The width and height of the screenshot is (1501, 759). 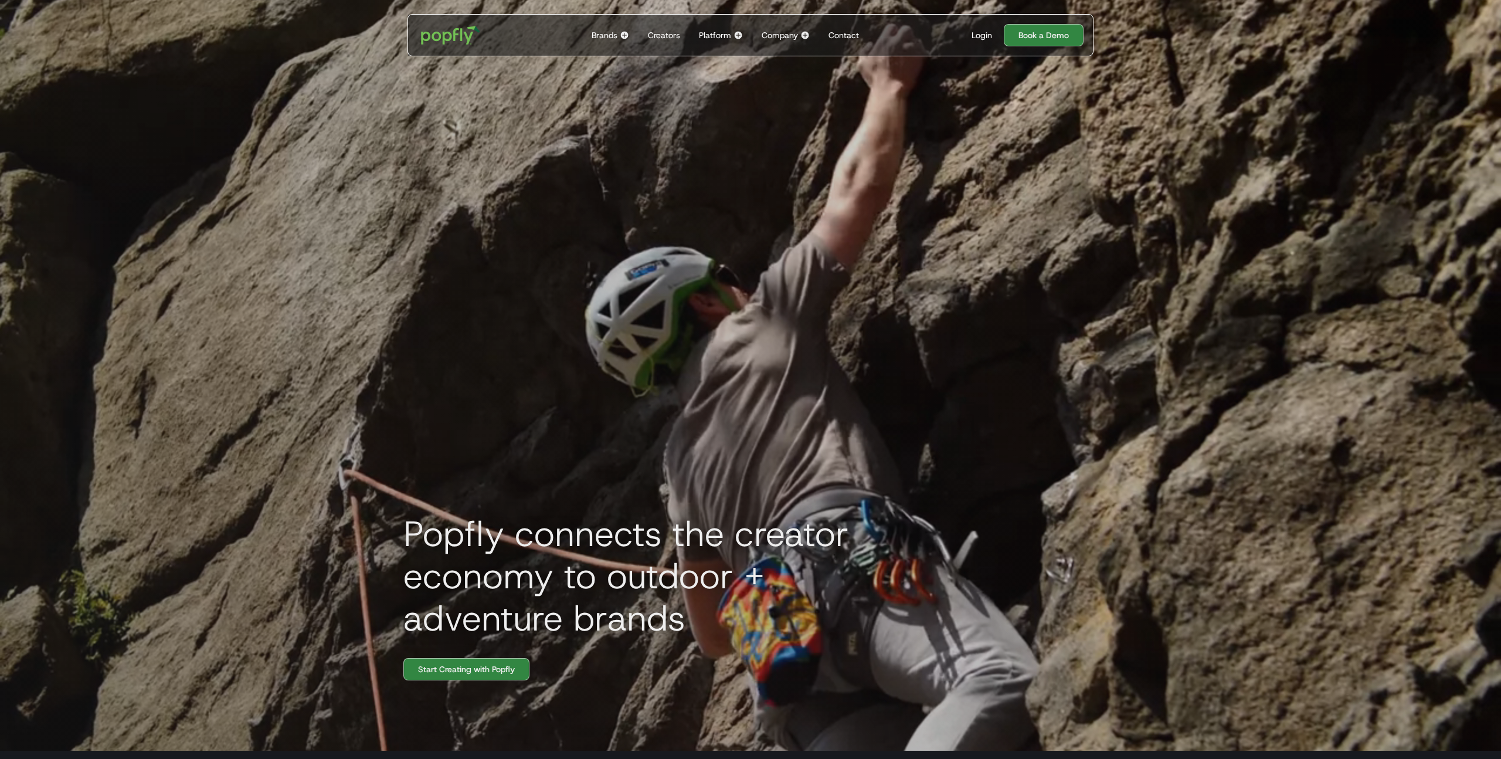 I want to click on div: Company, so click(x=780, y=35).